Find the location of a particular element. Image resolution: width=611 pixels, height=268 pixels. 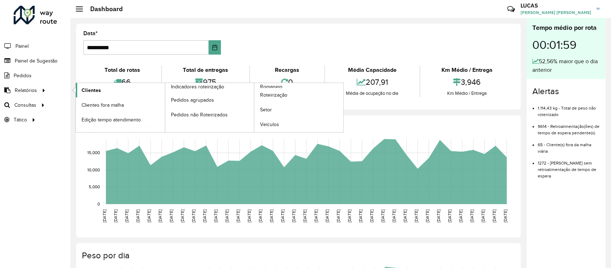

div: Total de rotas is located at coordinates (122, 70).